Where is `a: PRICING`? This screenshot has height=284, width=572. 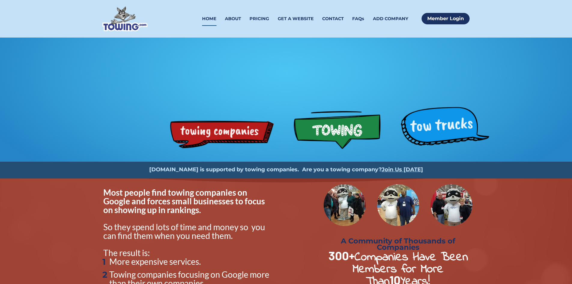
a: PRICING is located at coordinates (259, 19).